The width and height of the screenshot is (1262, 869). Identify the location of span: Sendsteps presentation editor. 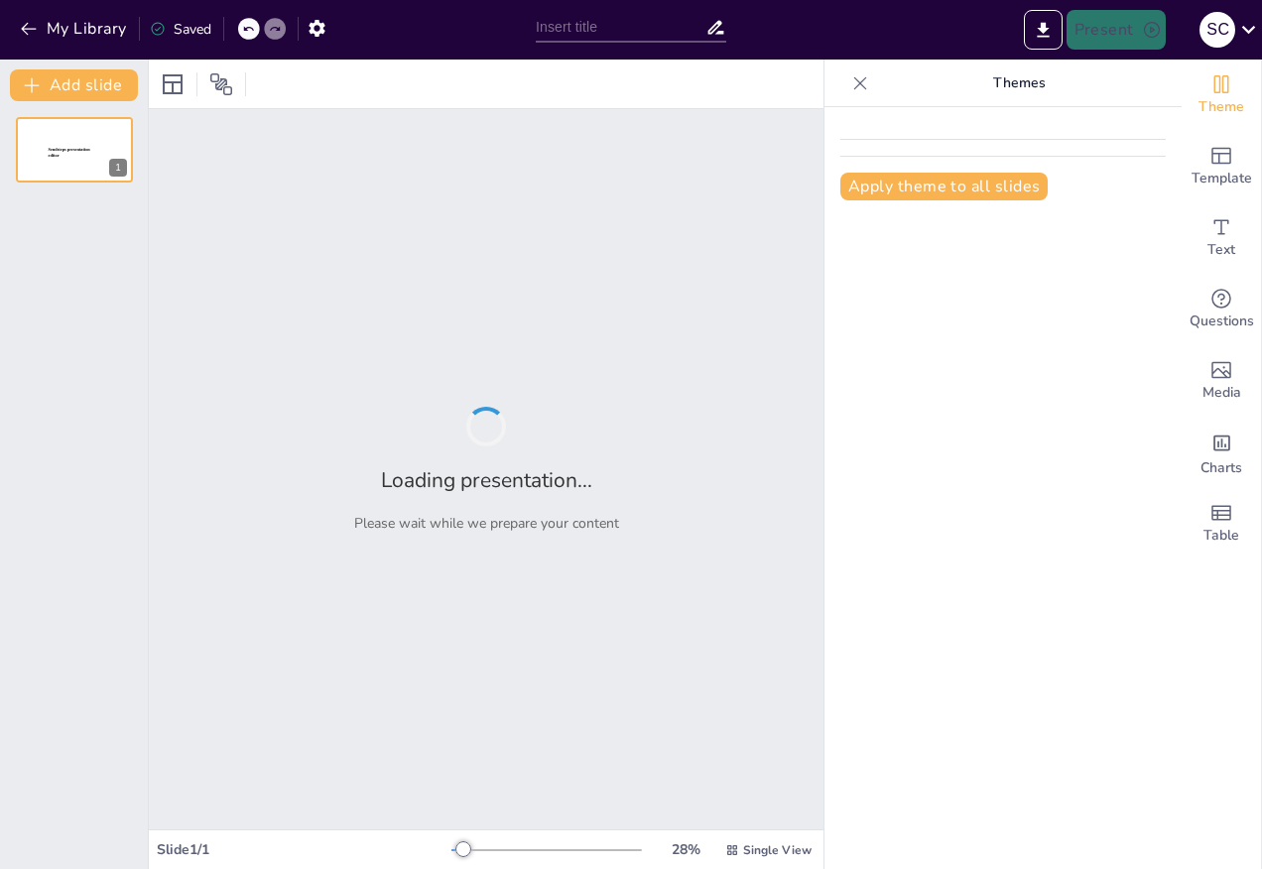
(69, 153).